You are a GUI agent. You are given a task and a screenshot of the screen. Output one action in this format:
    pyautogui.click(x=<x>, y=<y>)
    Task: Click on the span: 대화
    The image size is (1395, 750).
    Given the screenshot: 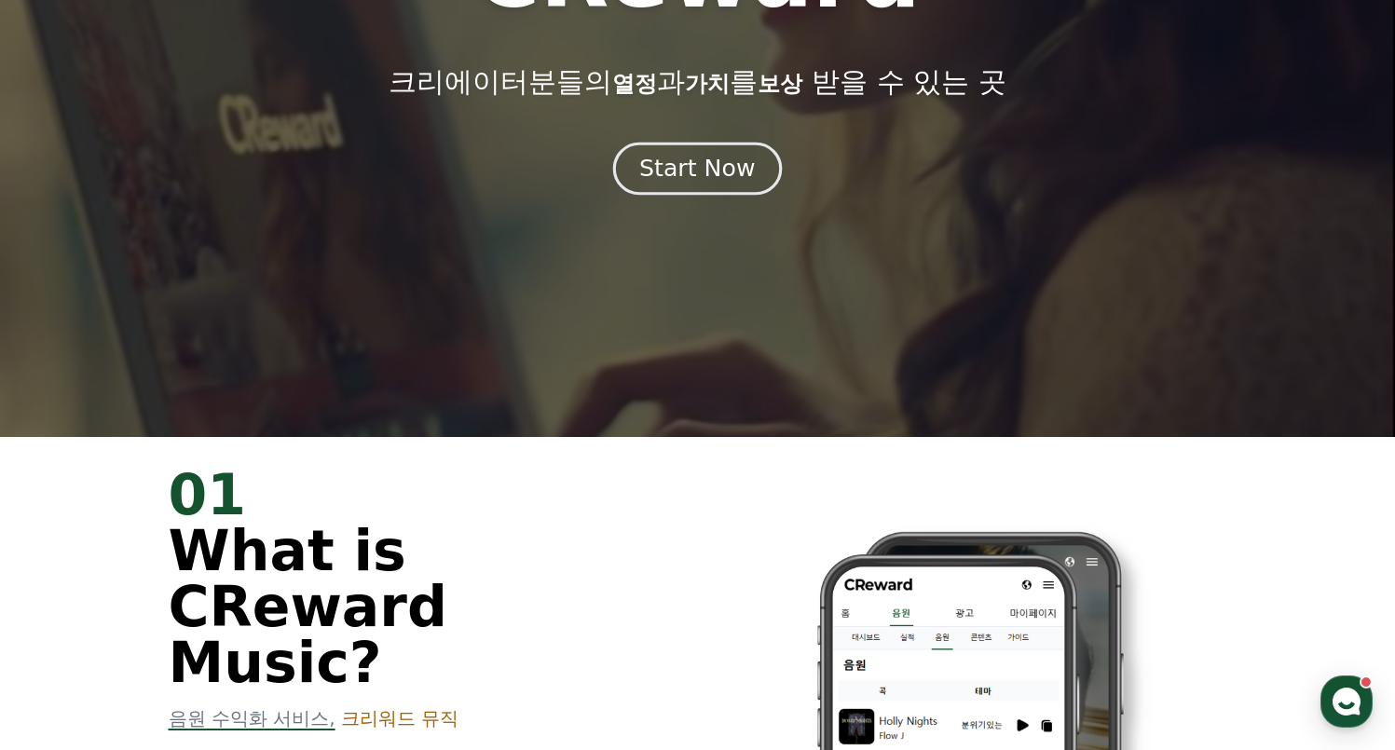 What is the action you would take?
    pyautogui.click(x=182, y=627)
    